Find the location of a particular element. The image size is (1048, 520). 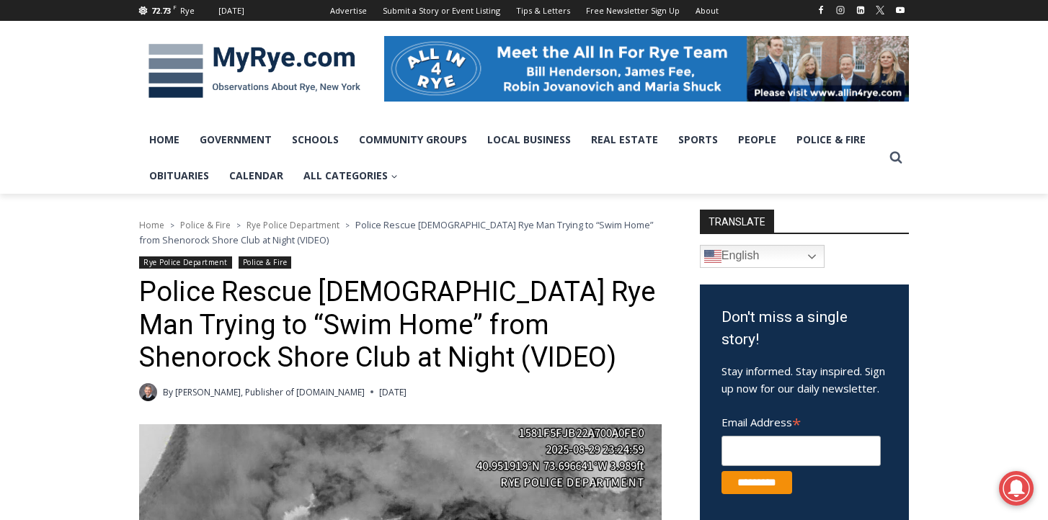

a: Obituaries is located at coordinates (179, 176).